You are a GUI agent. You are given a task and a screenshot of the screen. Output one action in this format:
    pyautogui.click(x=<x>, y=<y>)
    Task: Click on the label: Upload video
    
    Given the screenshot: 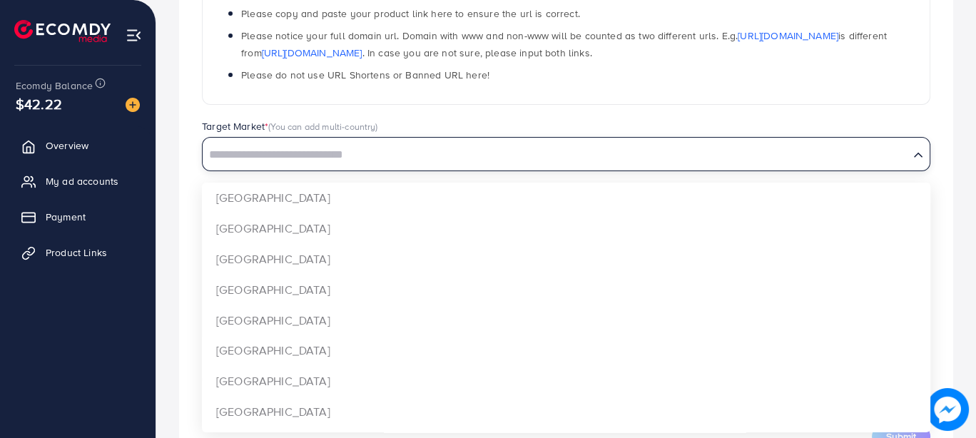 What is the action you would take?
    pyautogui.click(x=234, y=194)
    